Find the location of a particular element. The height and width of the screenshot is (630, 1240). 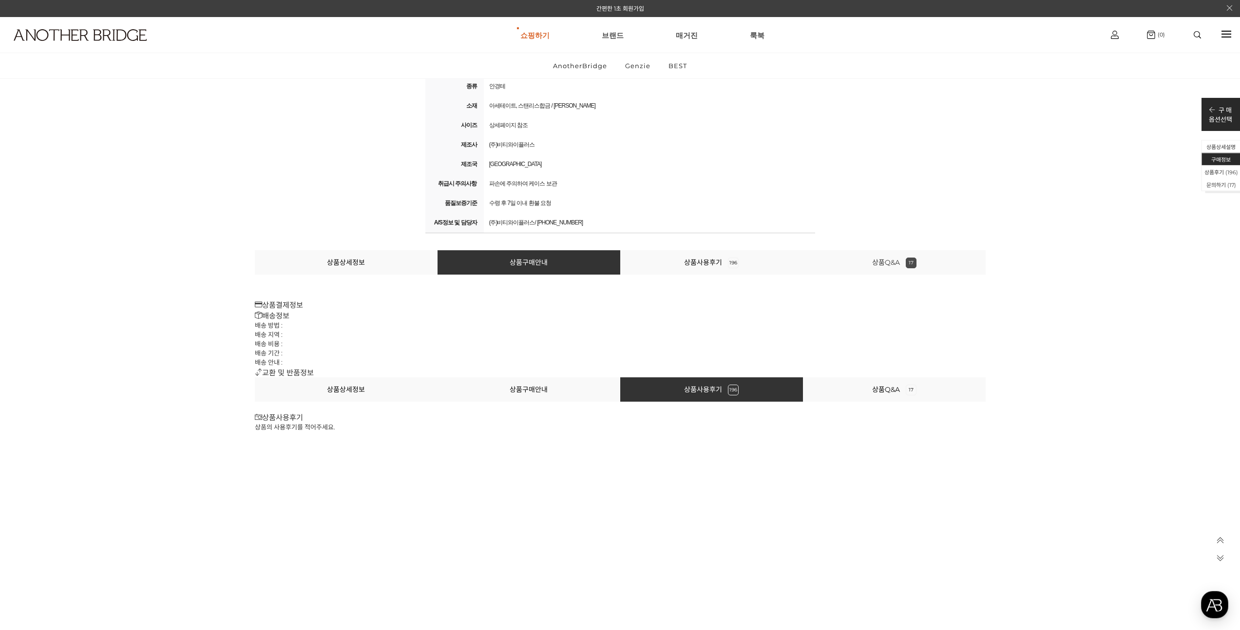

div: 상세페이지 참조 is located at coordinates (649, 125).